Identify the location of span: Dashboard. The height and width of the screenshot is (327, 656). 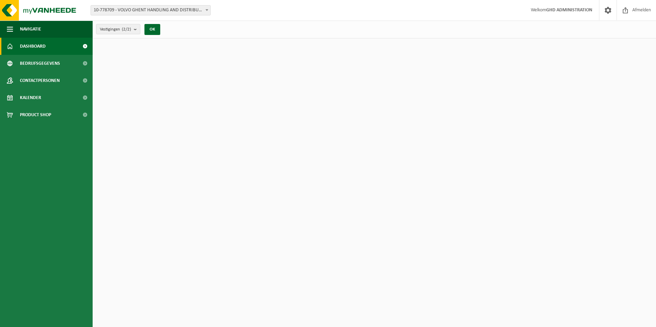
(33, 46).